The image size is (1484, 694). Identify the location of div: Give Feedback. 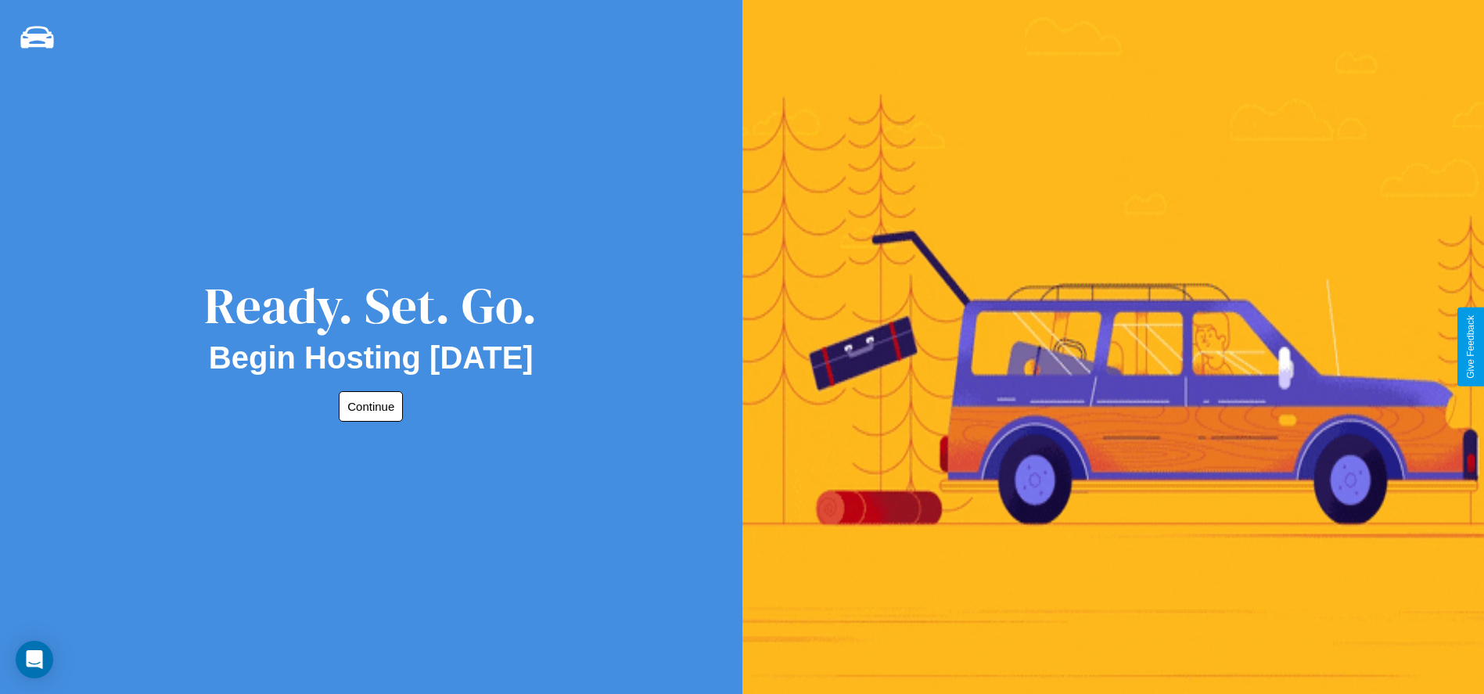
(1471, 347).